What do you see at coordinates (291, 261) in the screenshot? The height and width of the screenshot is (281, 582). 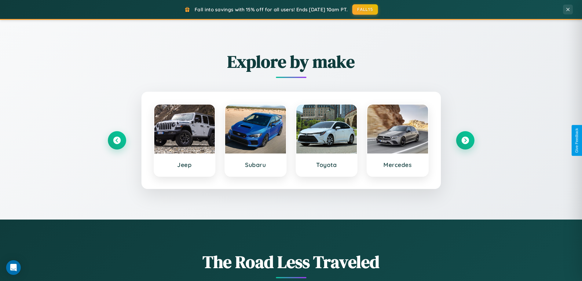 I see `h1: The Road Less Traveled` at bounding box center [291, 261].